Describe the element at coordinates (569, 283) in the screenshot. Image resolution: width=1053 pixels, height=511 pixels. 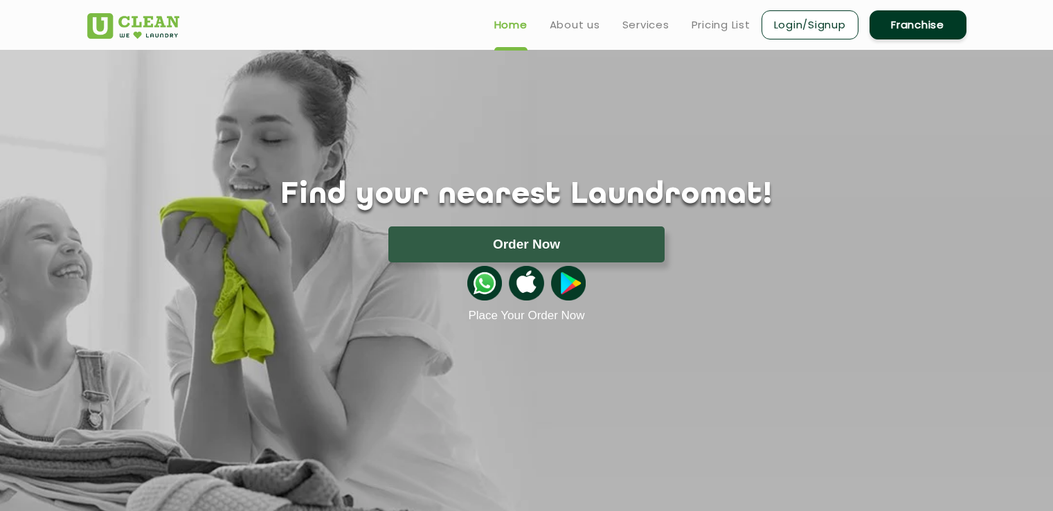
I see `img: playstoreicon.png` at that location.